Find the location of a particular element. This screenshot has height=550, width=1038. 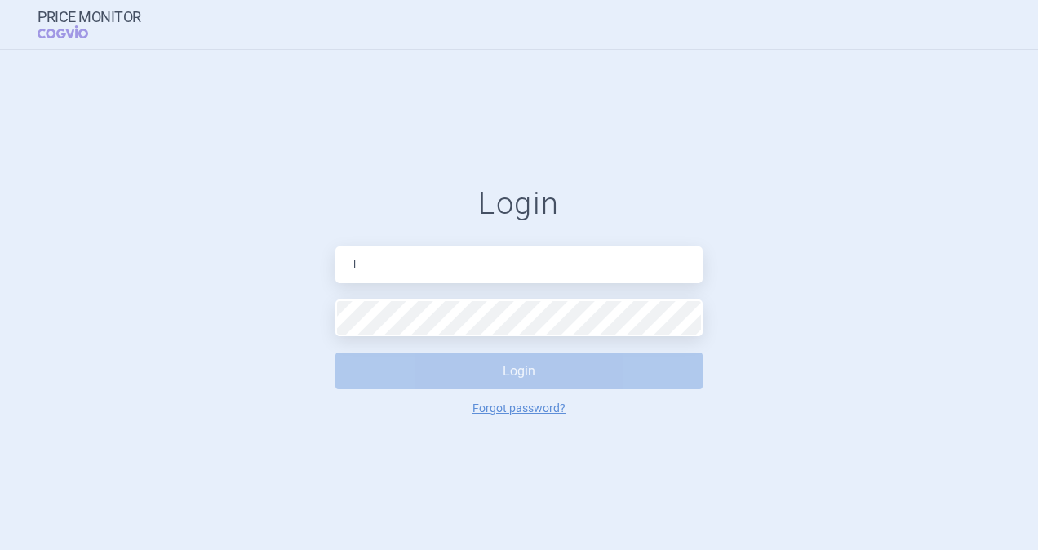

a: Forgot password? is located at coordinates (519, 408).